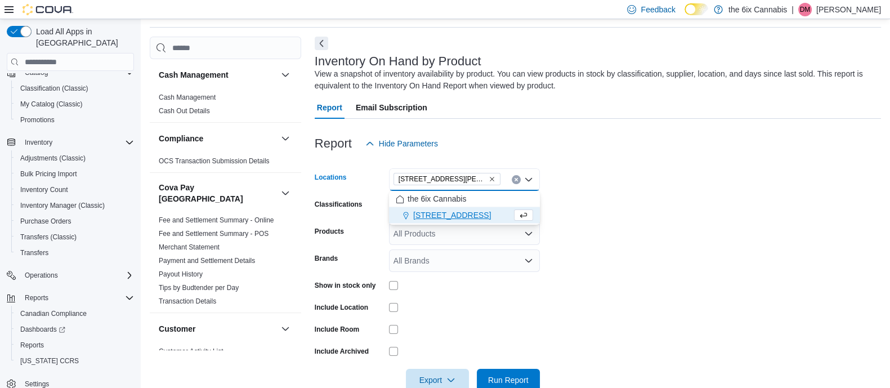 This screenshot has width=890, height=388. I want to click on a: Adjustments (Classic), so click(53, 158).